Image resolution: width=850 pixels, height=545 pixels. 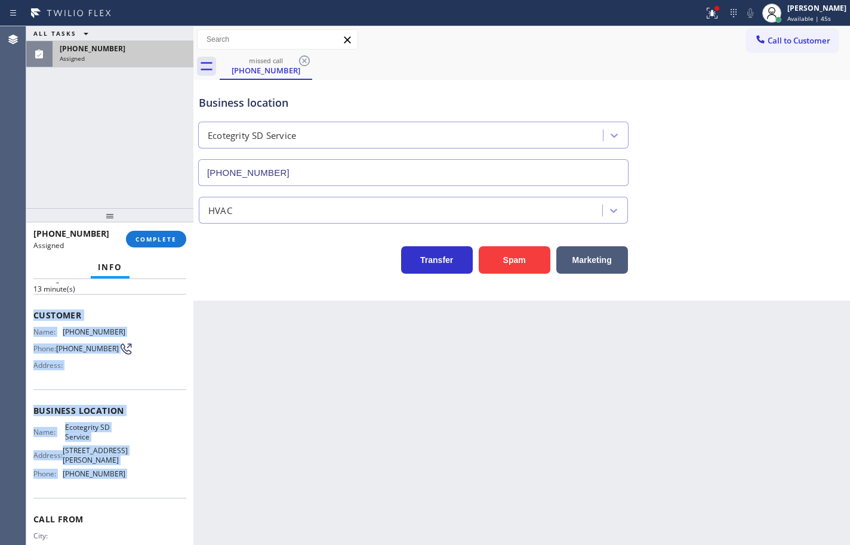 I want to click on button: COMPLETE, so click(x=156, y=239).